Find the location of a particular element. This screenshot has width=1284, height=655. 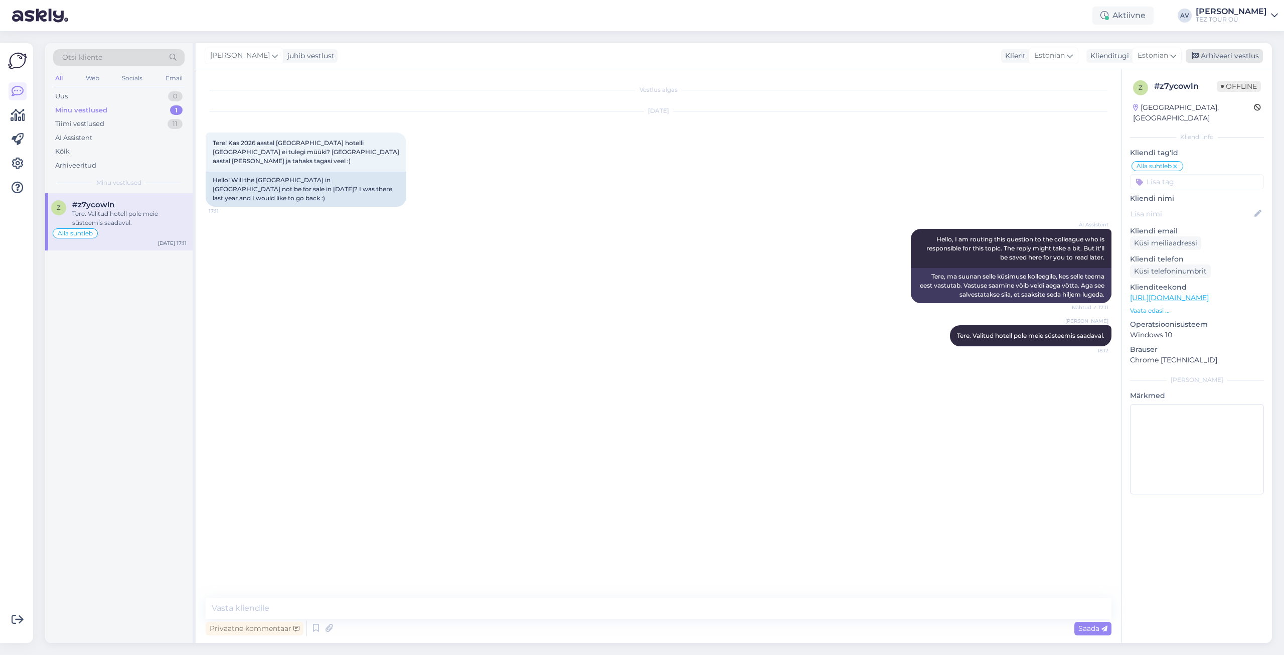

div: Socials is located at coordinates (132, 78).